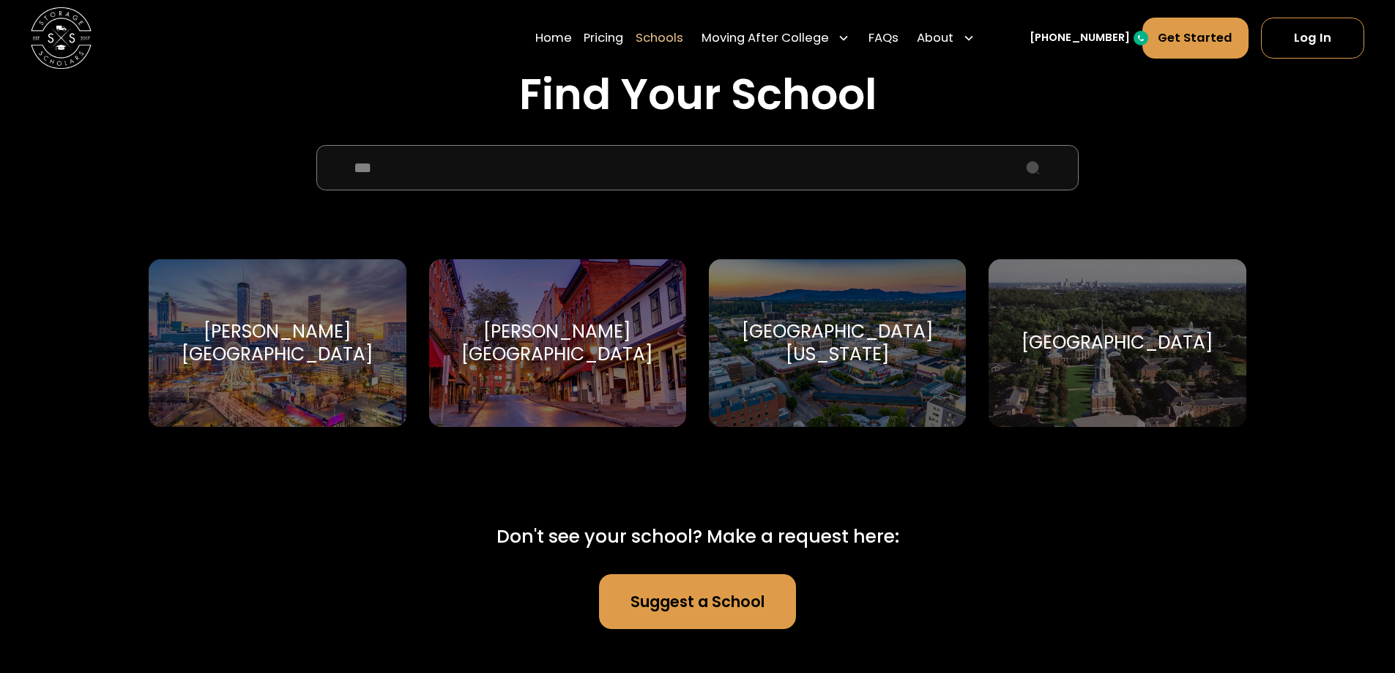  I want to click on a: Log In, so click(1312, 38).